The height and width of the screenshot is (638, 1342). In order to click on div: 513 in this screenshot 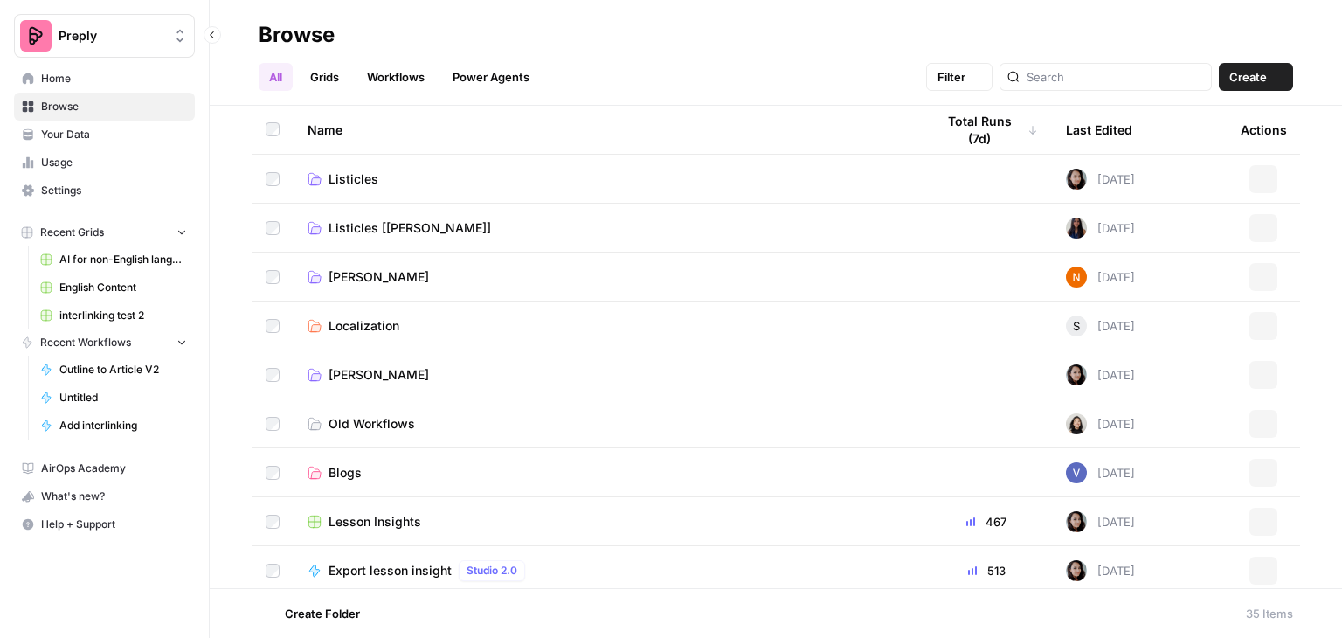, I will do `click(986, 570)`.